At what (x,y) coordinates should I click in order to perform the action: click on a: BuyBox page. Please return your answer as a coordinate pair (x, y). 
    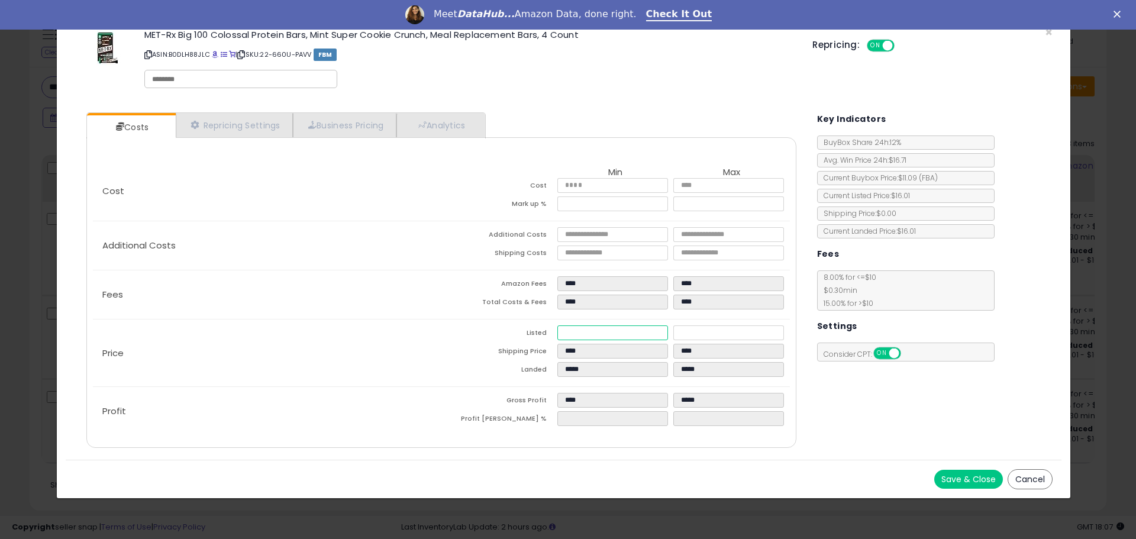
    Looking at the image, I should click on (215, 54).